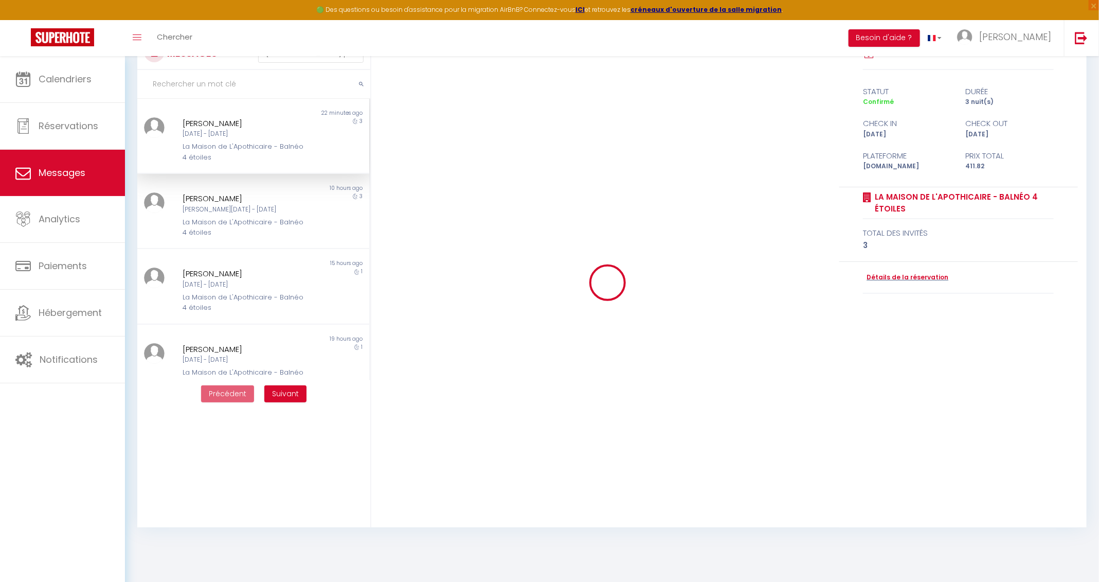 This screenshot has height=582, width=1099. What do you see at coordinates (580, 9) in the screenshot?
I see `a: ICI` at bounding box center [580, 9].